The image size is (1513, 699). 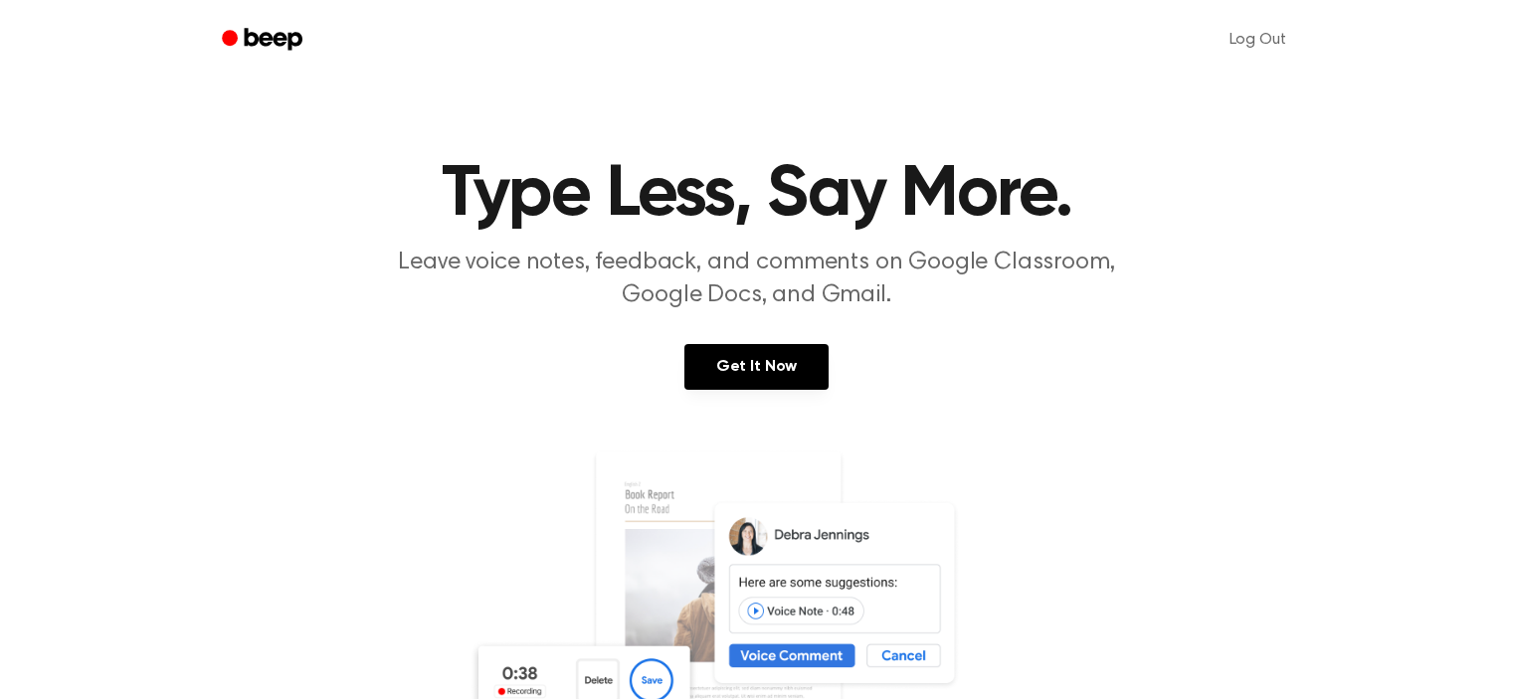 I want to click on p: Leave voice notes, feedback, and comments on Google Classroom, Google Docs, and Gmail., so click(x=757, y=279).